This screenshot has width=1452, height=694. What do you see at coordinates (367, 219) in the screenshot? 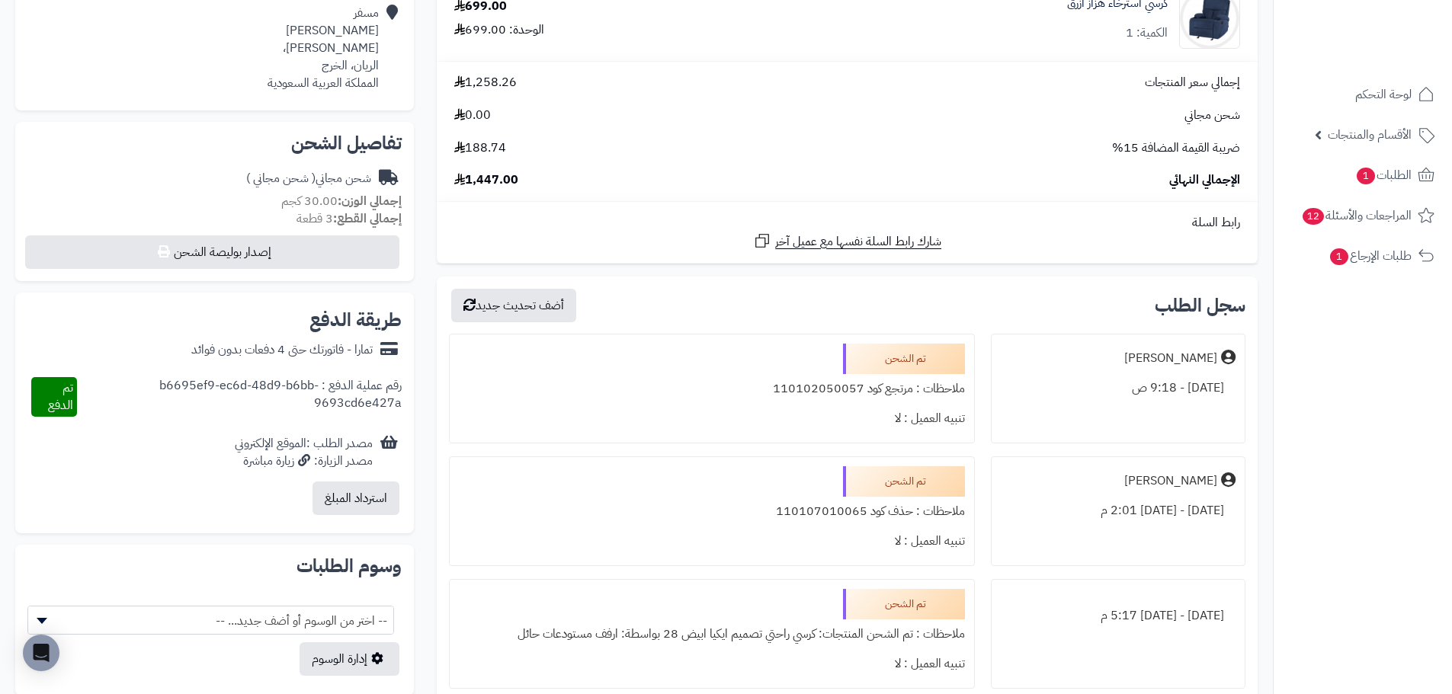
I see `strong: إجمالي القطع:` at bounding box center [367, 219].